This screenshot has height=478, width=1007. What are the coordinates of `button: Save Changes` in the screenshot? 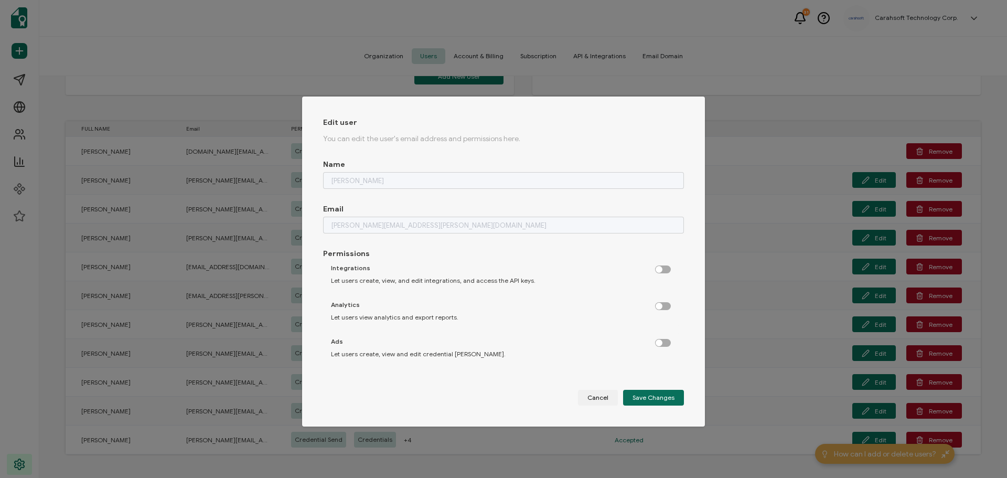 It's located at (654, 398).